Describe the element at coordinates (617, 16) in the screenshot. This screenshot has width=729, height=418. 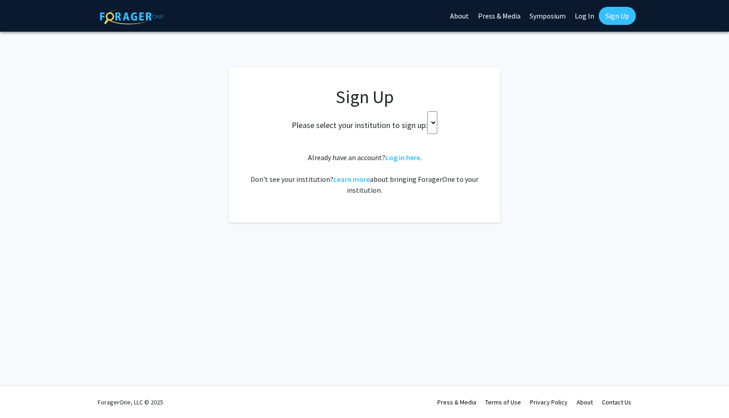
I see `a: Sign Up` at that location.